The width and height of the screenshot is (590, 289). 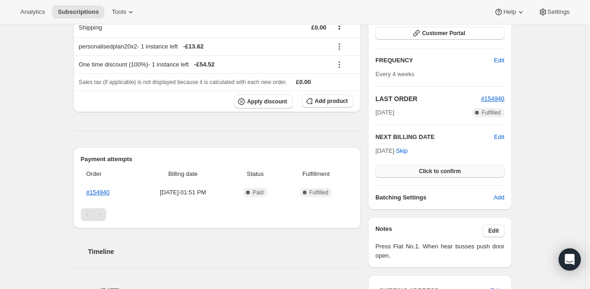 I want to click on span: Settings, so click(x=559, y=12).